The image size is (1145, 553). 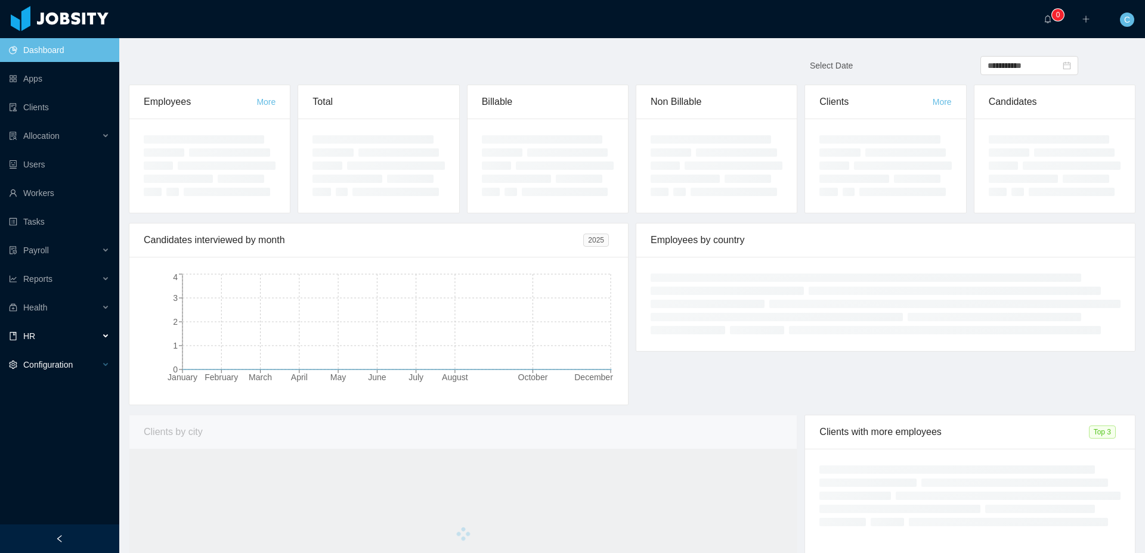 I want to click on div: Employees by country, so click(x=885, y=240).